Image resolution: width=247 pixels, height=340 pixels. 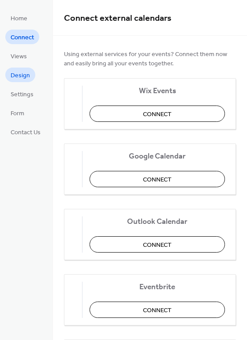 I want to click on span: Views, so click(x=19, y=57).